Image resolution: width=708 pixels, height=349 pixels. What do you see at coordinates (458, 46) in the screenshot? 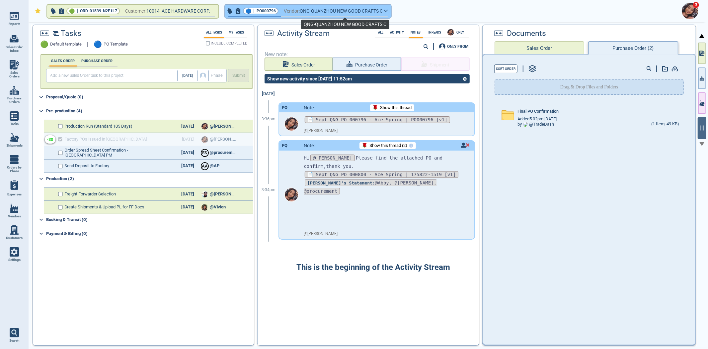
I see `div: ONLY FROM` at bounding box center [458, 46].